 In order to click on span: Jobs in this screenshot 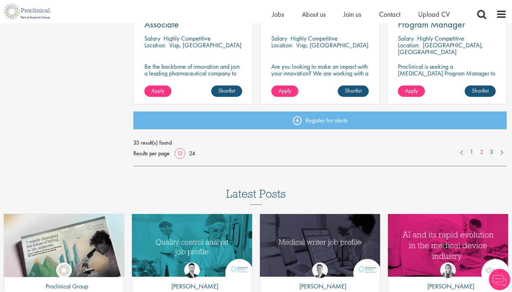, I will do `click(278, 14)`.